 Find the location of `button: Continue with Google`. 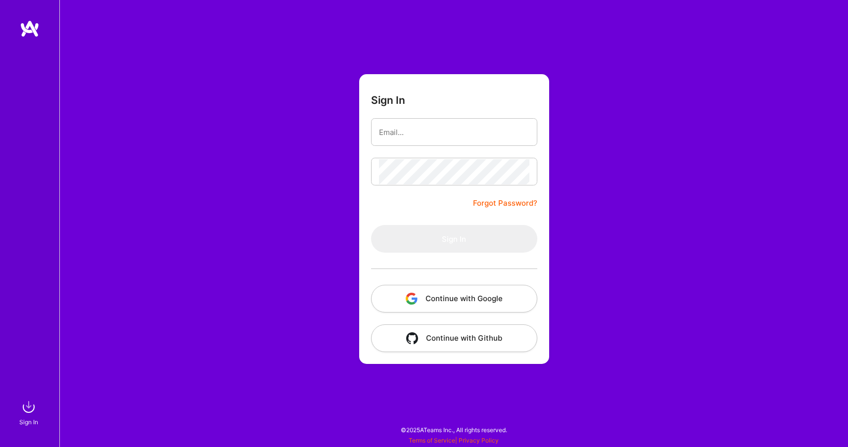

button: Continue with Google is located at coordinates (454, 299).